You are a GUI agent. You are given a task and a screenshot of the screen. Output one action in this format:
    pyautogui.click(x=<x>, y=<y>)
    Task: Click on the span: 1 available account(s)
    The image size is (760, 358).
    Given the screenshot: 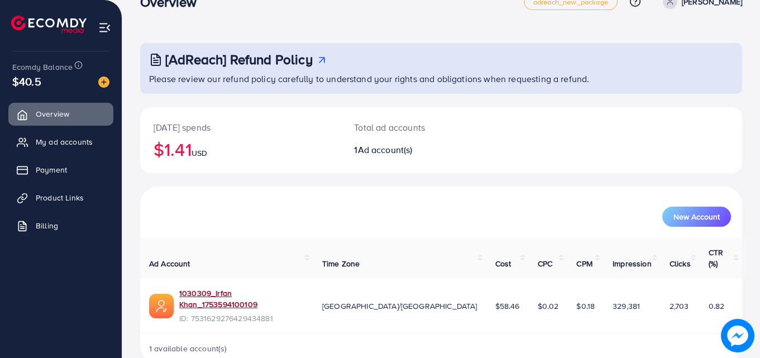 What is the action you would take?
    pyautogui.click(x=188, y=349)
    